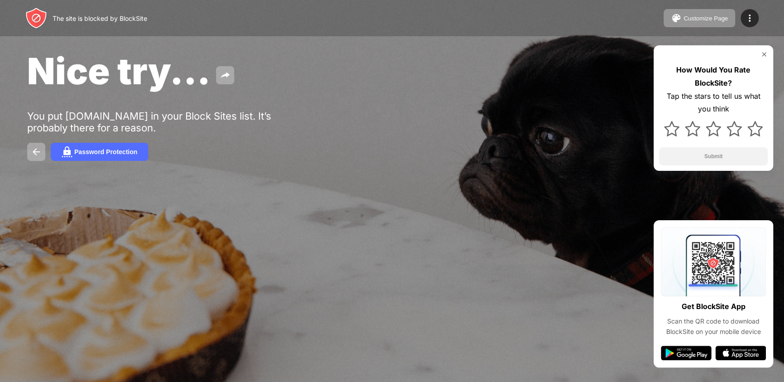 The height and width of the screenshot is (382, 784). Describe the element at coordinates (713, 262) in the screenshot. I see `img: qrcode.svg` at that location.